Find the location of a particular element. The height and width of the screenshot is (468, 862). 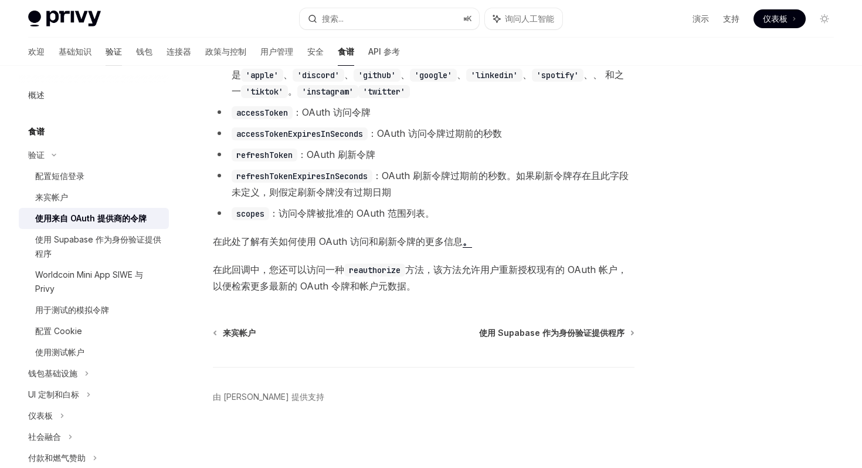

a: 概述 is located at coordinates (94, 95).